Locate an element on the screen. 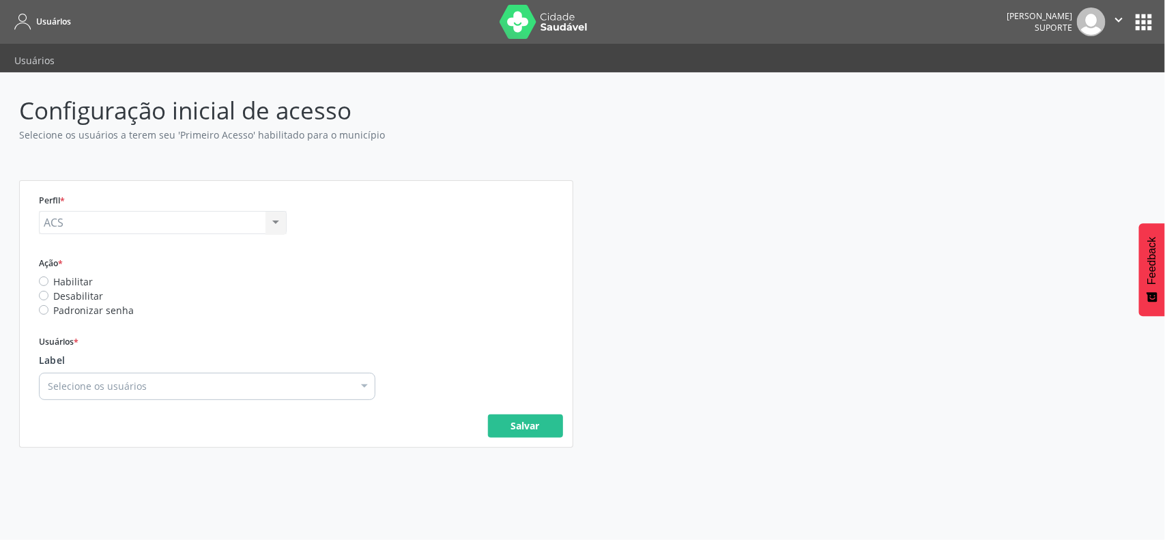 This screenshot has width=1165, height=540. label: Ação is located at coordinates (50, 263).